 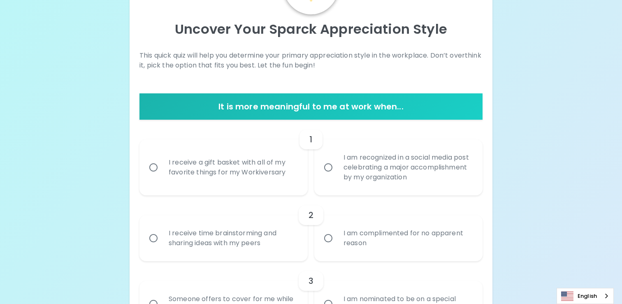 I want to click on div: I am recognized in a social media post celebrating a major accomplishment by my organization, so click(x=407, y=167).